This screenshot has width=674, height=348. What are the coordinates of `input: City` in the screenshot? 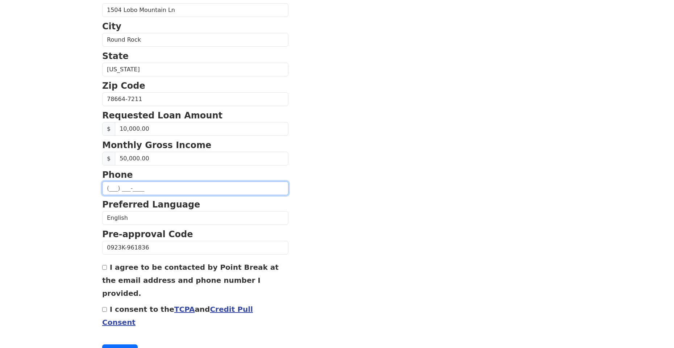 It's located at (195, 40).